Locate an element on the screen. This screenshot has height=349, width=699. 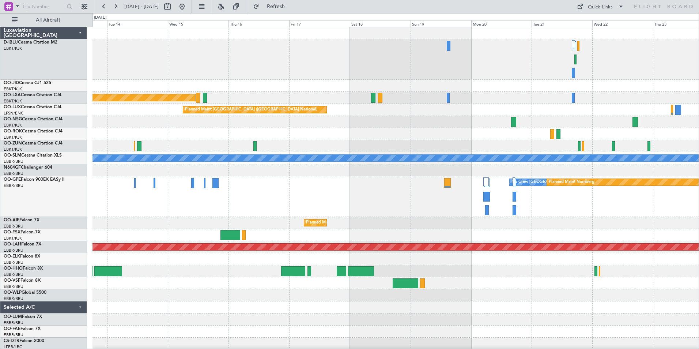
span: D-IBLU is located at coordinates (11, 42).